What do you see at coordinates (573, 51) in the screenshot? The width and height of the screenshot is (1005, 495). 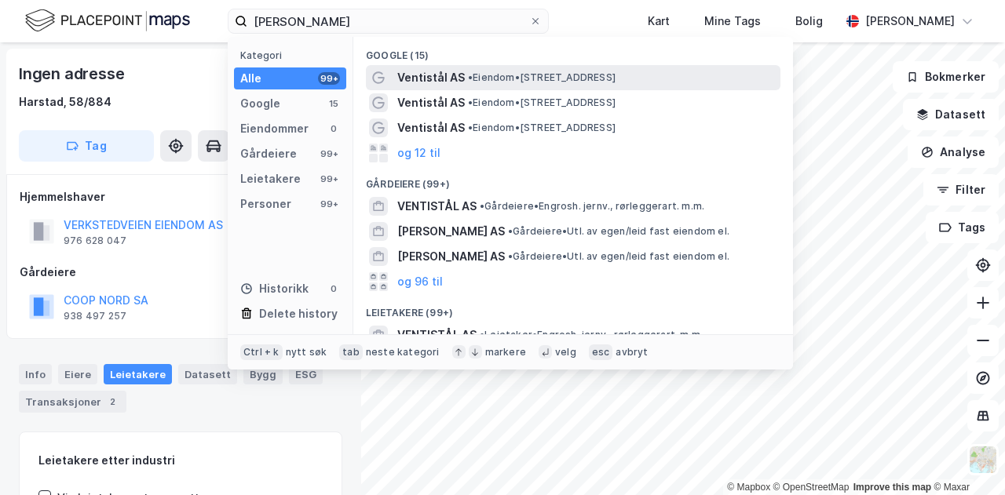 I see `div: Google (15)` at bounding box center [573, 51].